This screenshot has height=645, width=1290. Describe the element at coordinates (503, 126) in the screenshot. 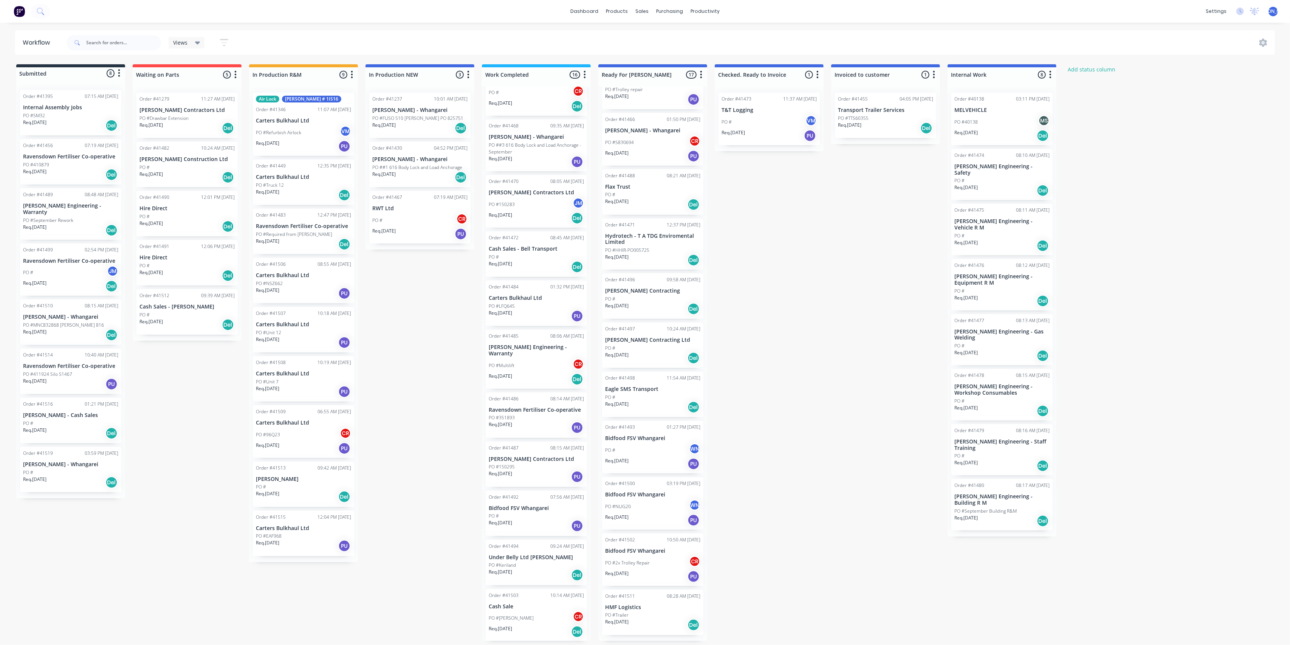

I see `div: Order #41468` at that location.